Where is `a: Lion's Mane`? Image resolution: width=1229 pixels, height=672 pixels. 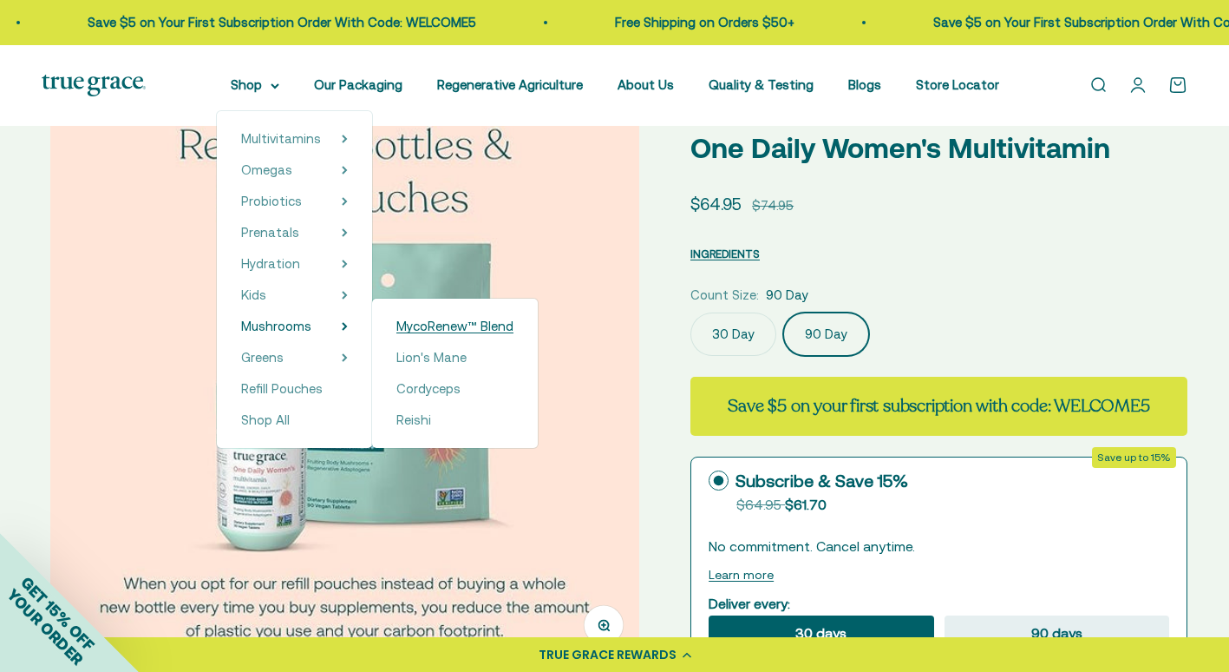 a: Lion's Mane is located at coordinates (455, 357).